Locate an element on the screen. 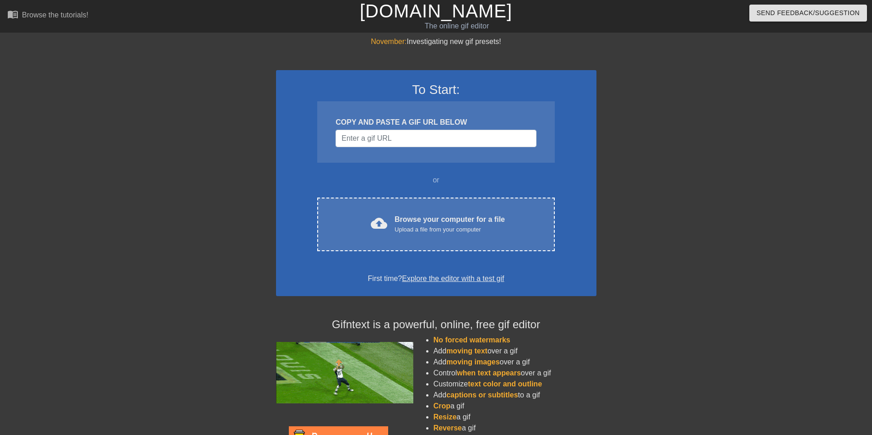 This screenshot has width=872, height=435. li: Add to a gif is located at coordinates (515, 395).